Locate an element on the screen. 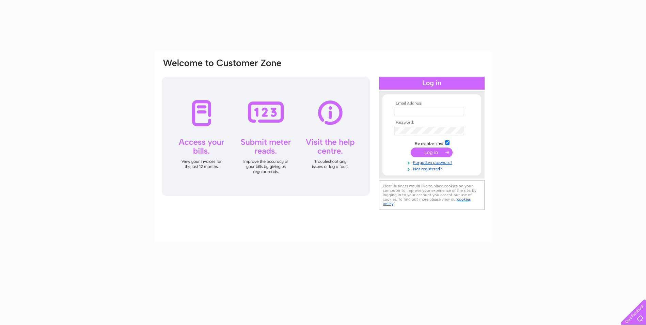 This screenshot has height=325, width=646. div: Clear Business would like to place cookies on your computer to improve your experience of the sit... is located at coordinates (432, 195).